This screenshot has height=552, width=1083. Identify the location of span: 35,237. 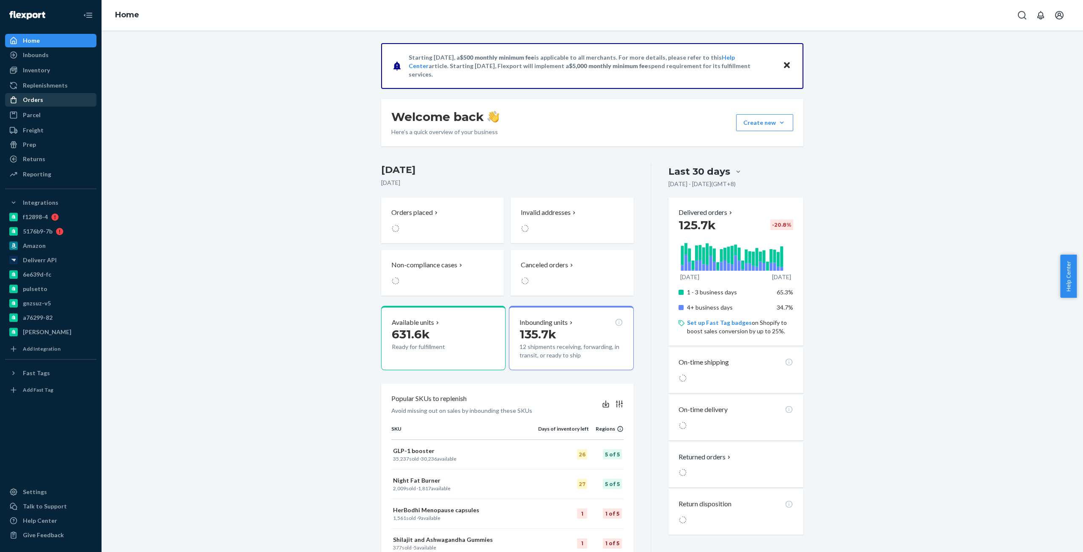
(401, 458).